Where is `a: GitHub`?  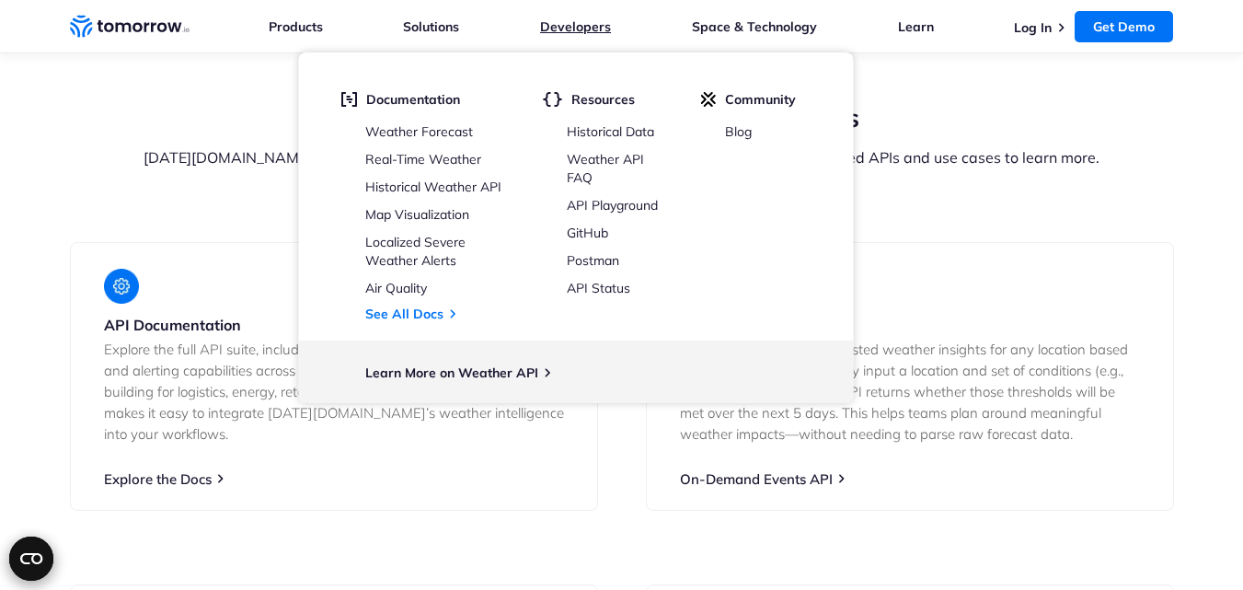 a: GitHub is located at coordinates (587, 233).